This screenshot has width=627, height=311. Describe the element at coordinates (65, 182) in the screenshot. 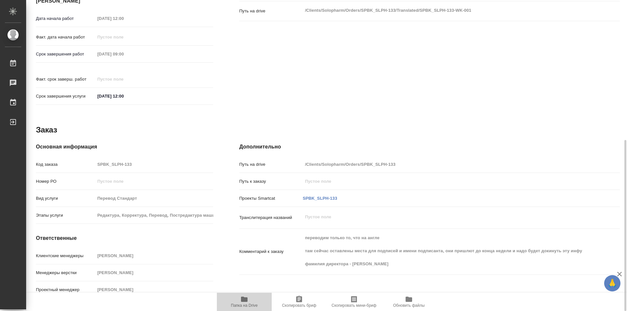

I see `p: Номер РО` at that location.